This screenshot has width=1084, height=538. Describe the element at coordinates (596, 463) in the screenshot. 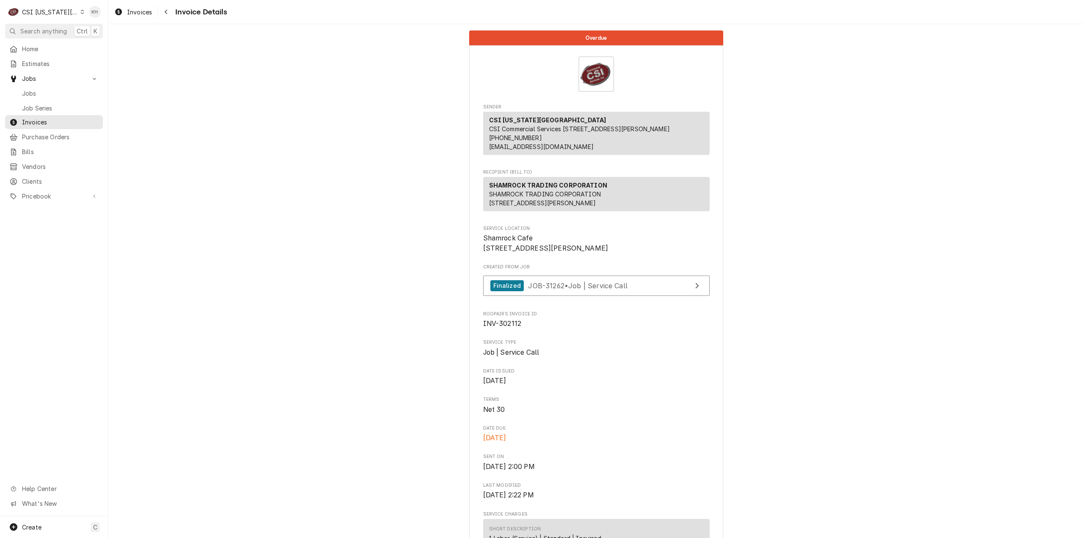

I see `div: Sent On` at that location.